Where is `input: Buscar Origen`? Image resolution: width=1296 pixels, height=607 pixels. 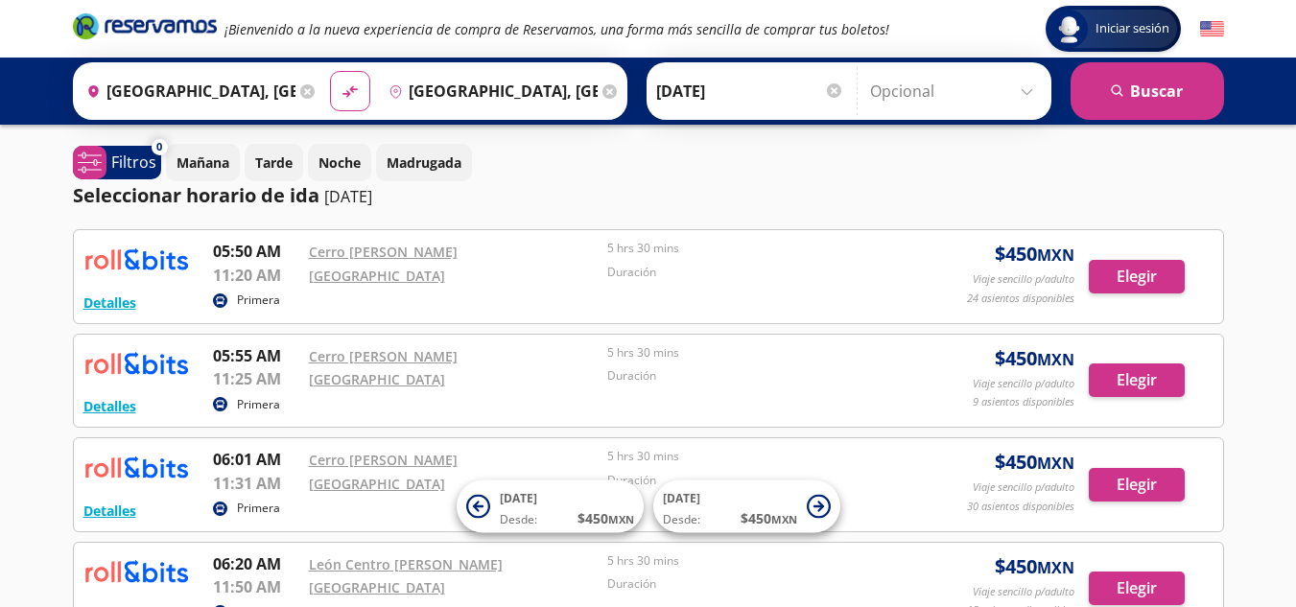
input: Buscar Origen is located at coordinates (187, 91).